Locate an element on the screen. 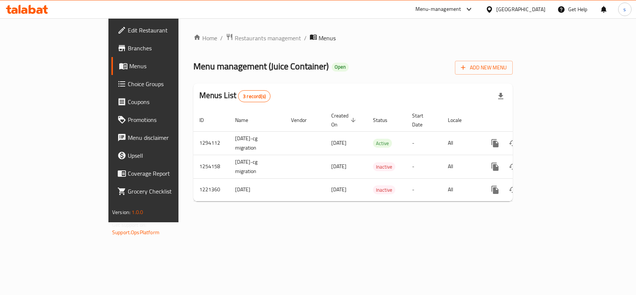 Image resolution: width=636 pixels, height=295 pixels. span: Start Date is located at coordinates (423, 120).